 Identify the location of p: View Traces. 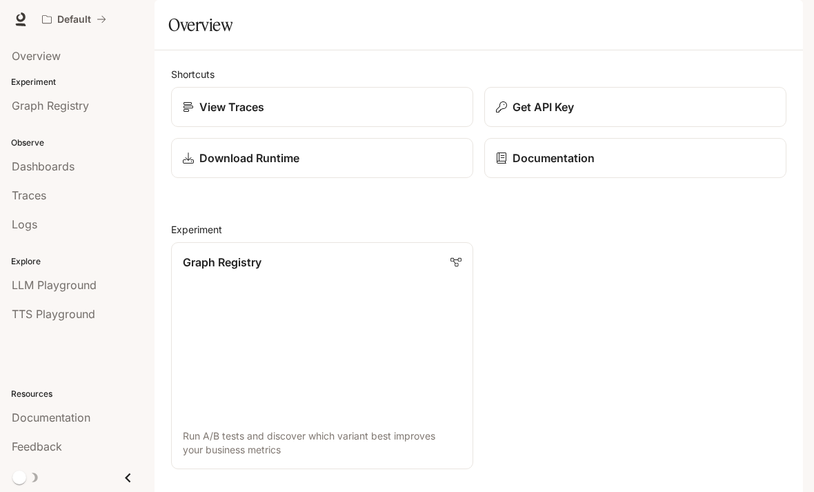
(232, 107).